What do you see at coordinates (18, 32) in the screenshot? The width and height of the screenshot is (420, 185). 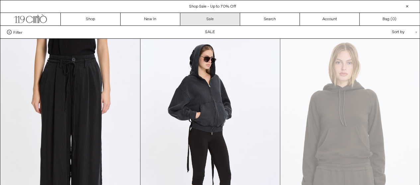 I see `span: Filter` at bounding box center [18, 32].